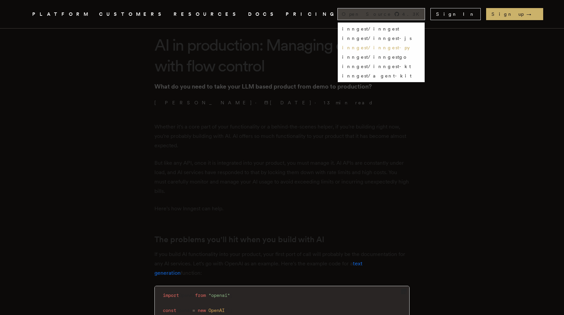  I want to click on span: RESOURCES, so click(207, 14).